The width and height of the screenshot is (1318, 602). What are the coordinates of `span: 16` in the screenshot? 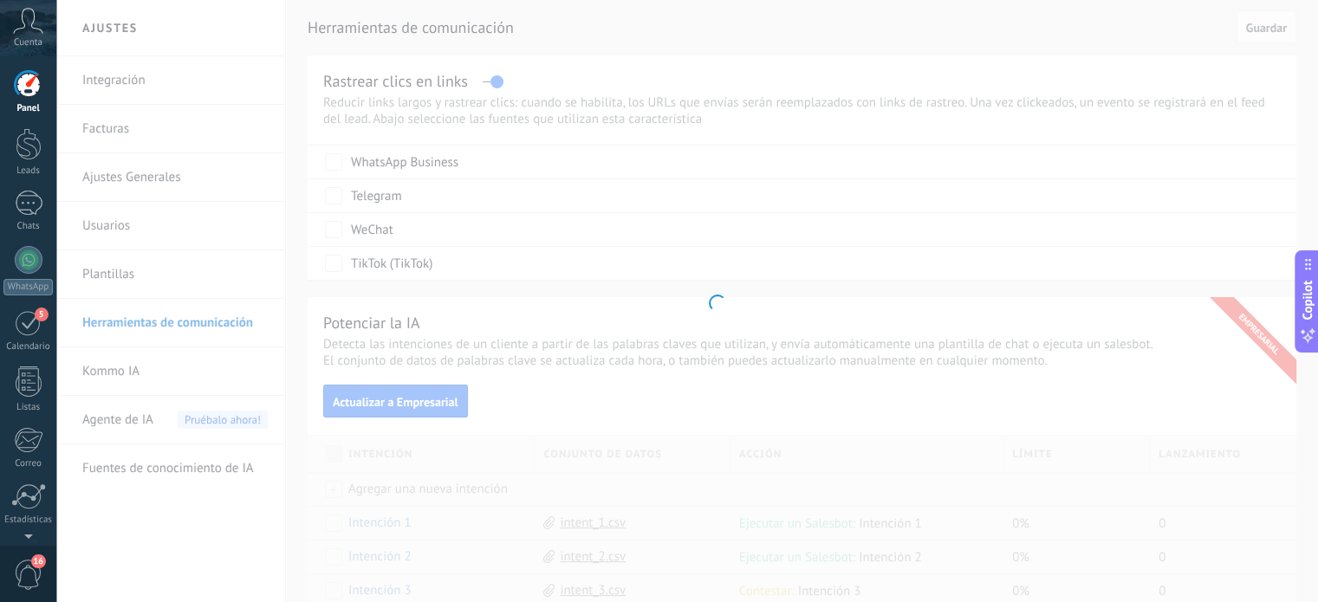 It's located at (38, 562).